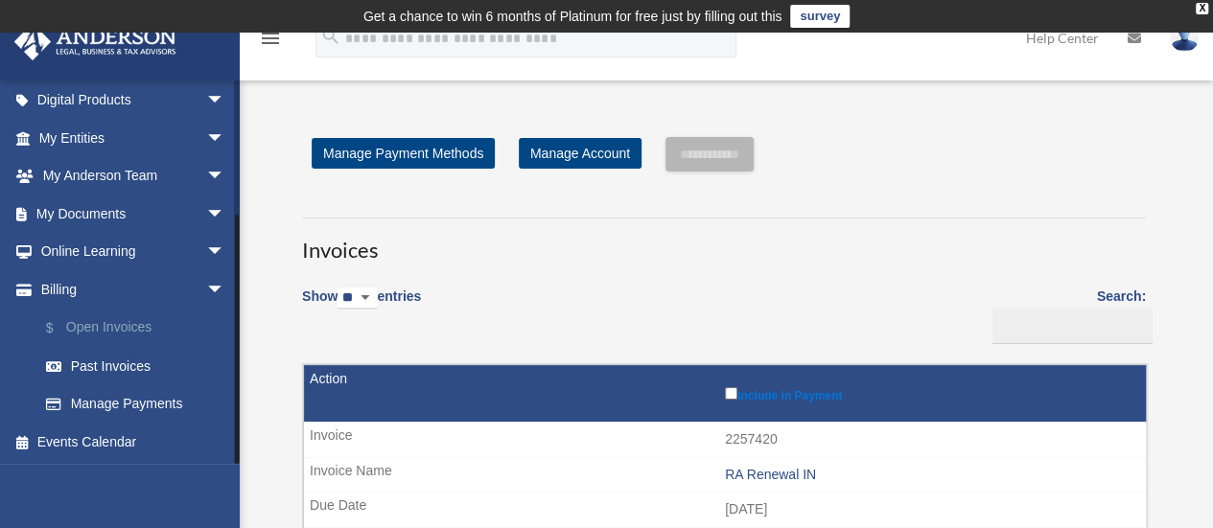  Describe the element at coordinates (361, 307) in the screenshot. I see `label: Show entries` at that location.